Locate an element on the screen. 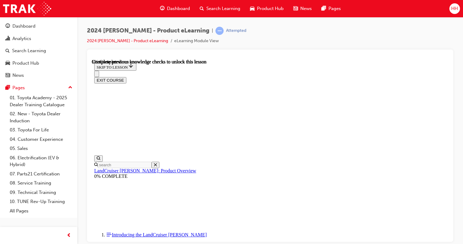 The width and height of the screenshot is (463, 244). button: HH is located at coordinates (455, 8).